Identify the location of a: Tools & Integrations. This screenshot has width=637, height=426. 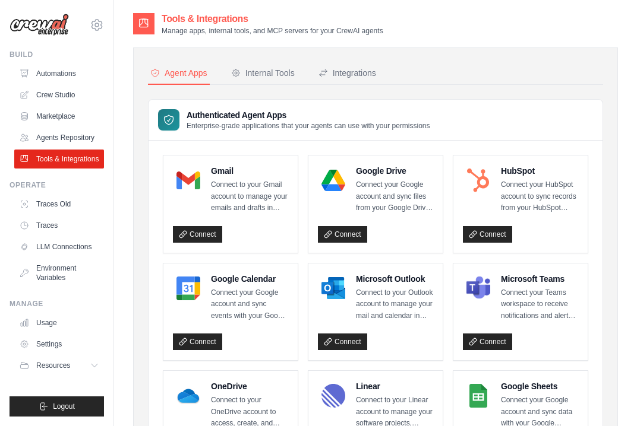
(59, 159).